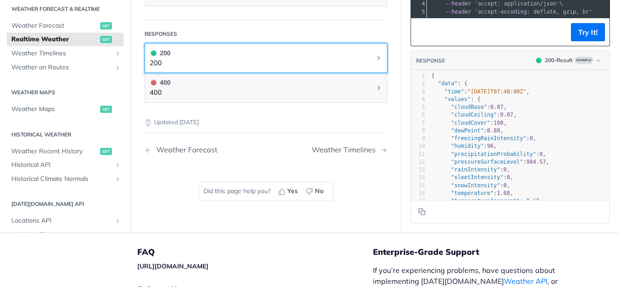 Image resolution: width=619 pixels, height=287 pixels. What do you see at coordinates (418, 169) in the screenshot?
I see `div: 13` at bounding box center [418, 169].